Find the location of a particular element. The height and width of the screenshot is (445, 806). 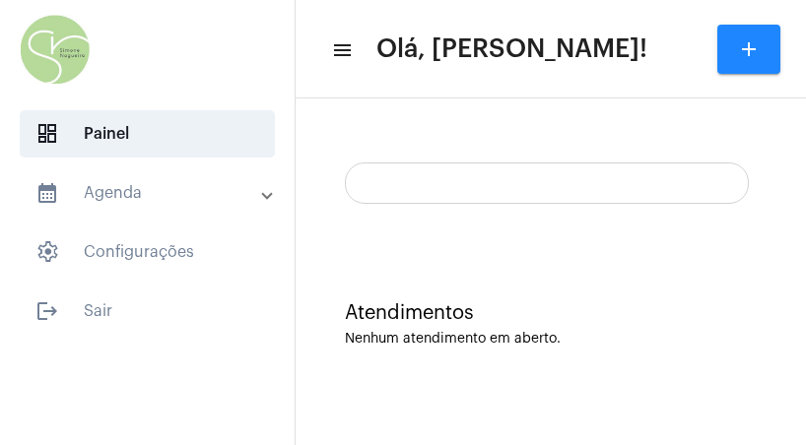

img: 6c98f6a9-ac7b-6380-ee68-2efae92deeed.jpg is located at coordinates (55, 49).